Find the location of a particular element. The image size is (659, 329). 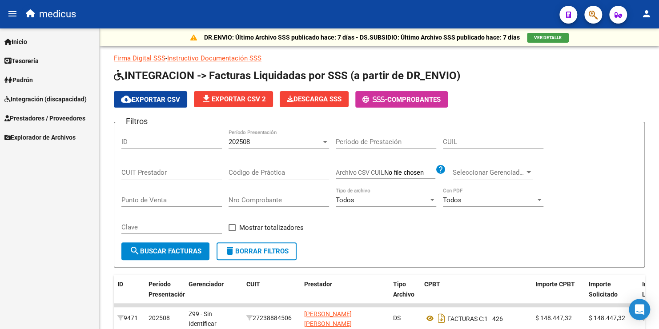

span: medicus is located at coordinates (57, 14).